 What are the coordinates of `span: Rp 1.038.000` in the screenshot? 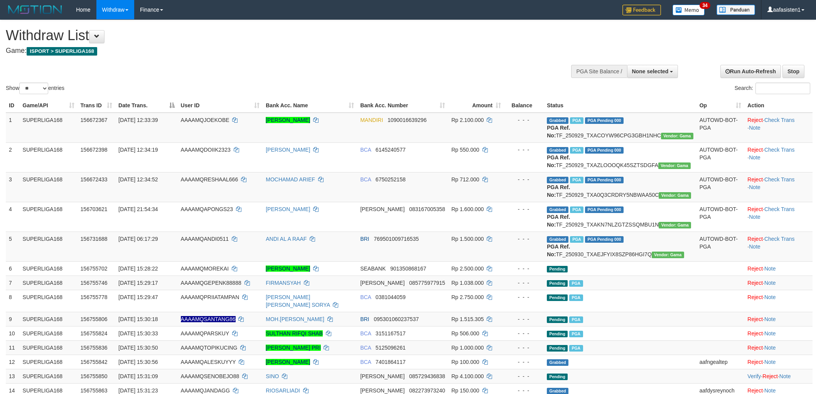 It's located at (468, 283).